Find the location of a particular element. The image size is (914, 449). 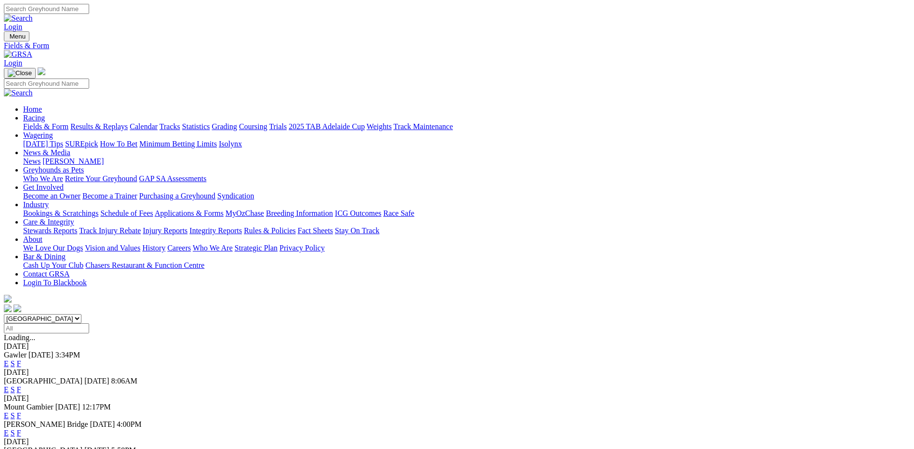

a: Bookings & Scratchings is located at coordinates (61, 213).